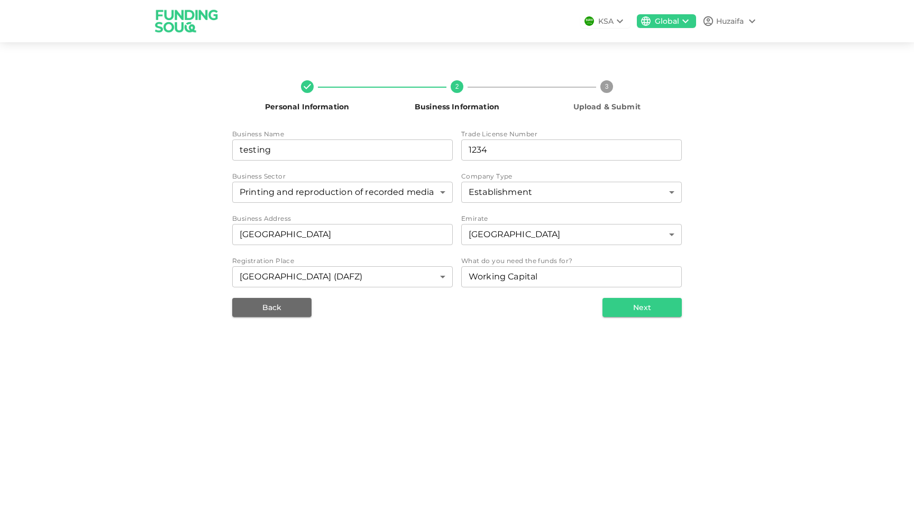 This screenshot has width=914, height=524. I want to click on span: Business Name, so click(258, 134).